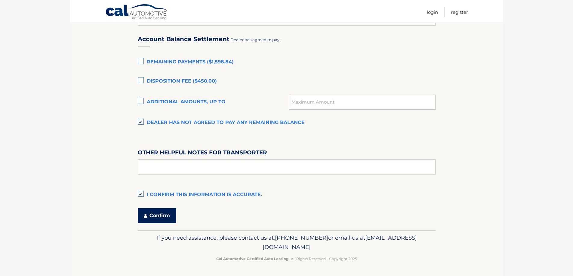  I want to click on label: Disposition Fee ($450.00), so click(287, 82).